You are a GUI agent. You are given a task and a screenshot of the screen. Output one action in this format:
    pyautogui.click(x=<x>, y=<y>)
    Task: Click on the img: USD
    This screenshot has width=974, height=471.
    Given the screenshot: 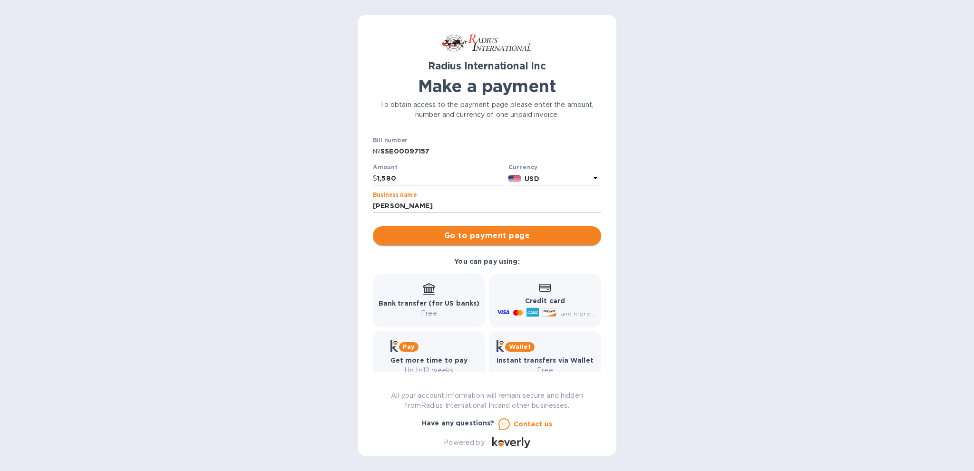 What is the action you would take?
    pyautogui.click(x=515, y=179)
    